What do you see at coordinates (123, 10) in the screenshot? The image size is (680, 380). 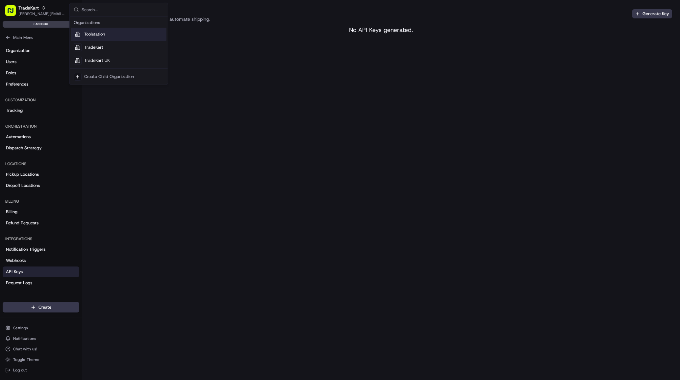 I see `input: Search...` at bounding box center [123, 10].